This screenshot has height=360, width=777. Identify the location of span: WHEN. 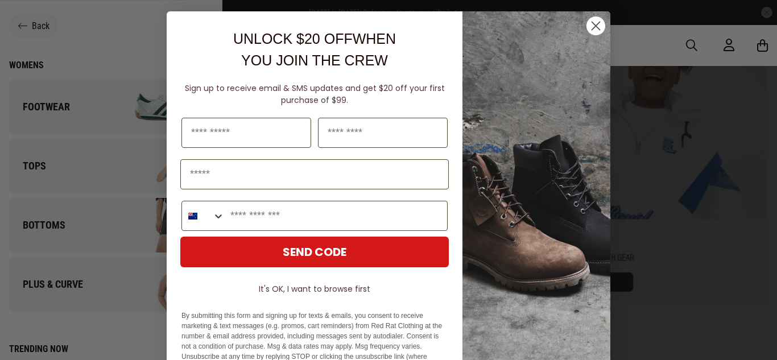
(374, 39).